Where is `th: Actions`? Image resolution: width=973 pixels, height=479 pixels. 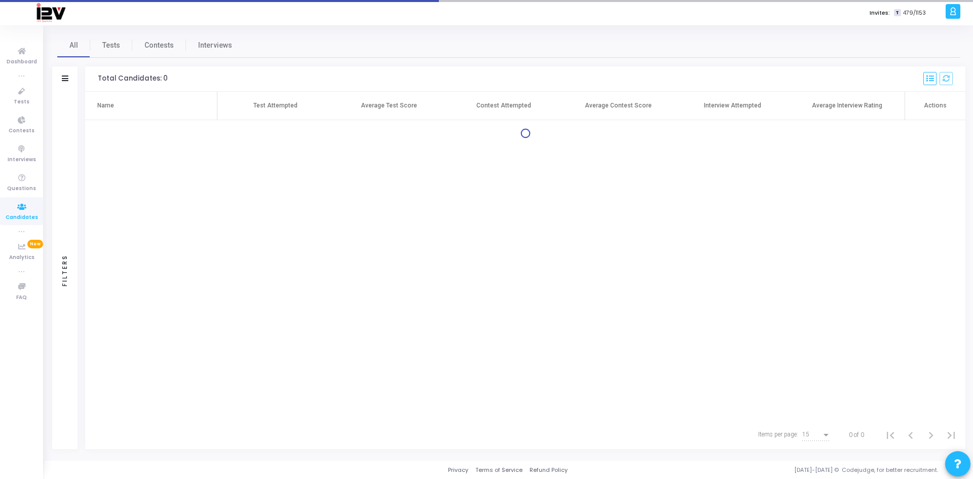 th: Actions is located at coordinates (935, 106).